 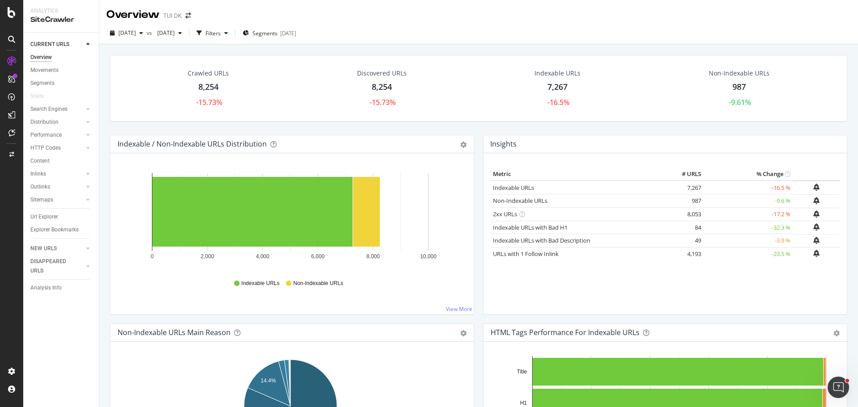 I want to click on td: 7,267, so click(x=686, y=187).